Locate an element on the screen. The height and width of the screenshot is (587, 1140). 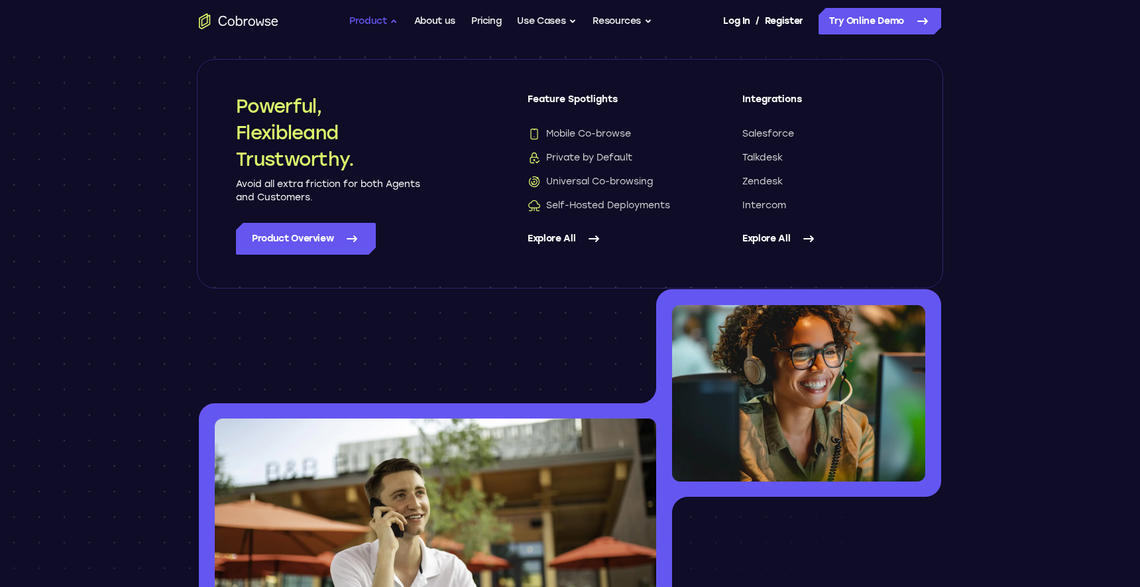
a: Log In is located at coordinates (736, 21).